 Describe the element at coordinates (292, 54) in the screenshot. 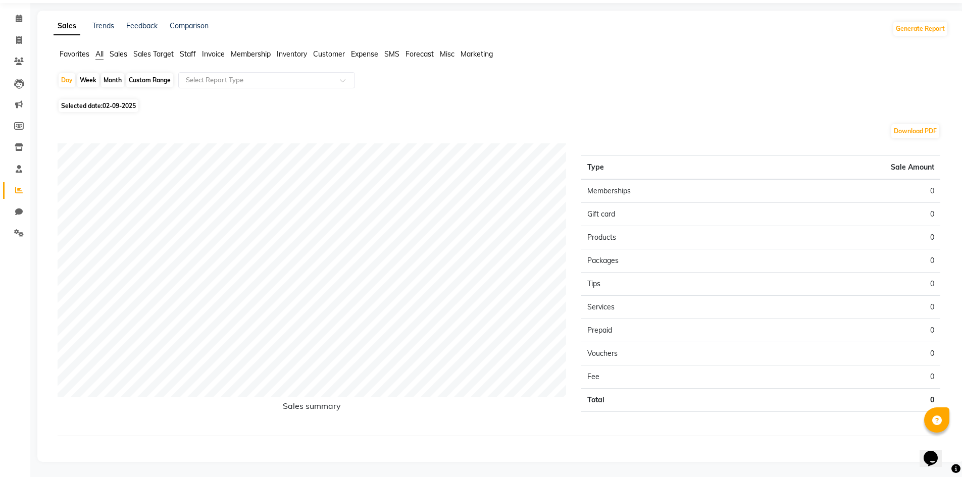

I see `span: Inventory` at that location.